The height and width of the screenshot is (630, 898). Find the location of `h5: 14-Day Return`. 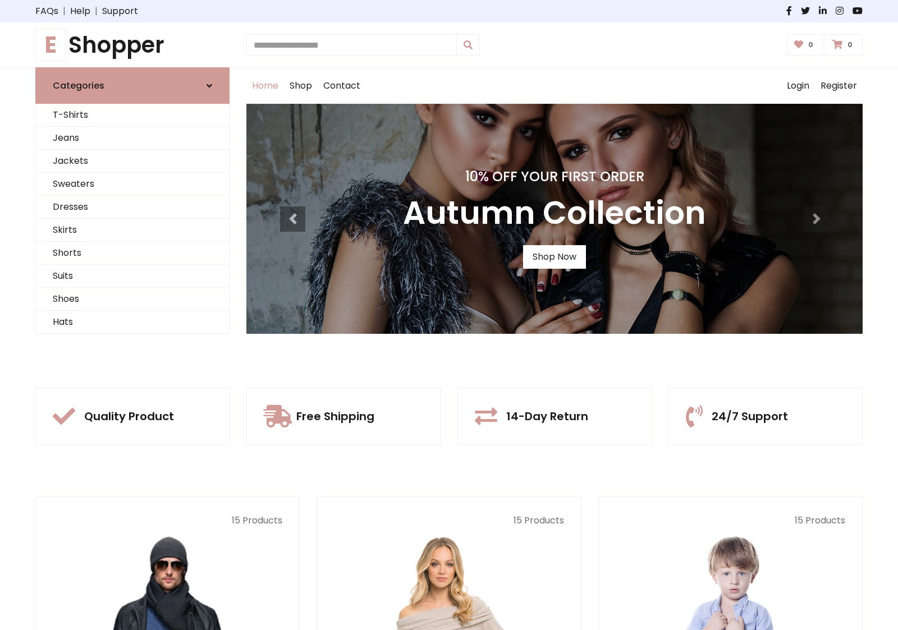

h5: 14-Day Return is located at coordinates (547, 416).